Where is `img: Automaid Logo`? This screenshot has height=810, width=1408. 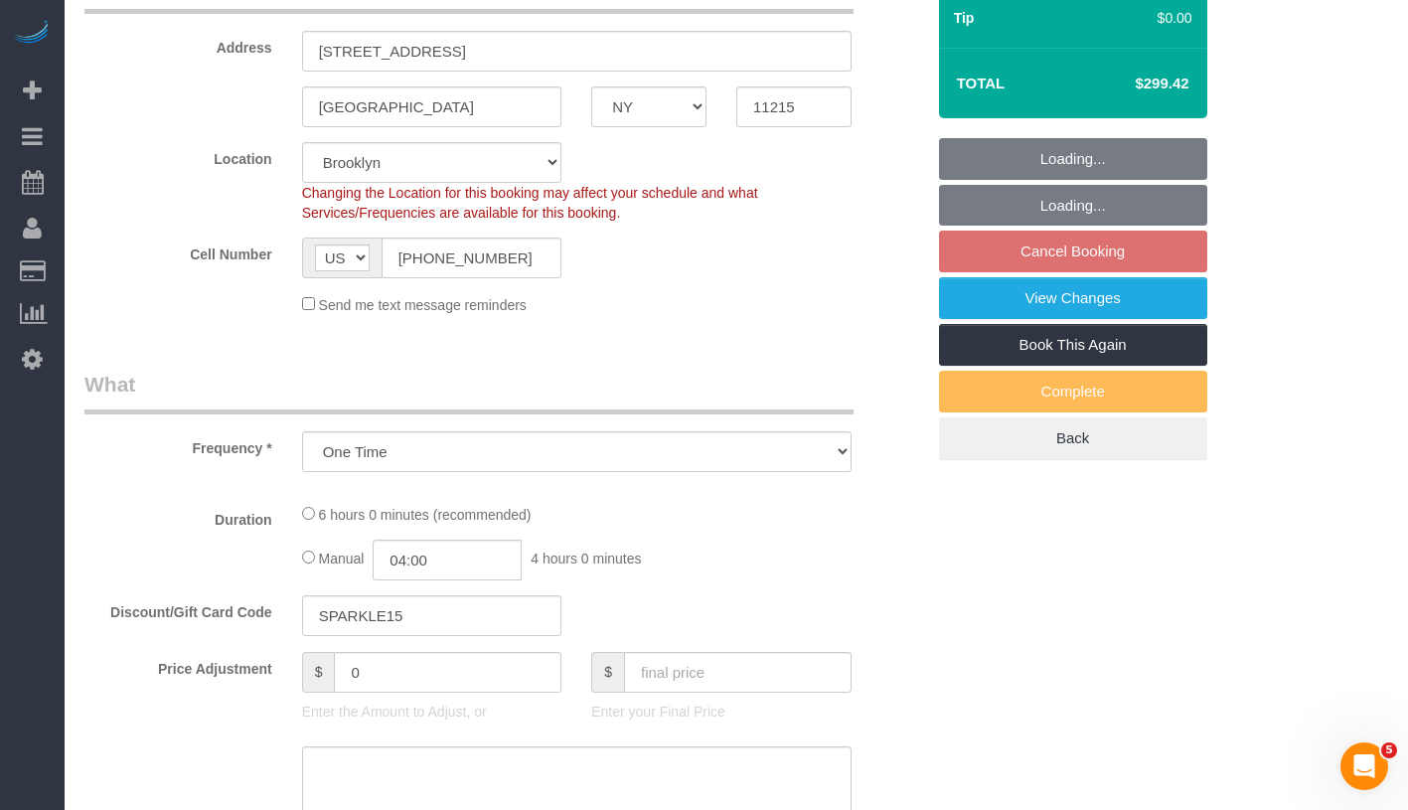 img: Automaid Logo is located at coordinates (32, 34).